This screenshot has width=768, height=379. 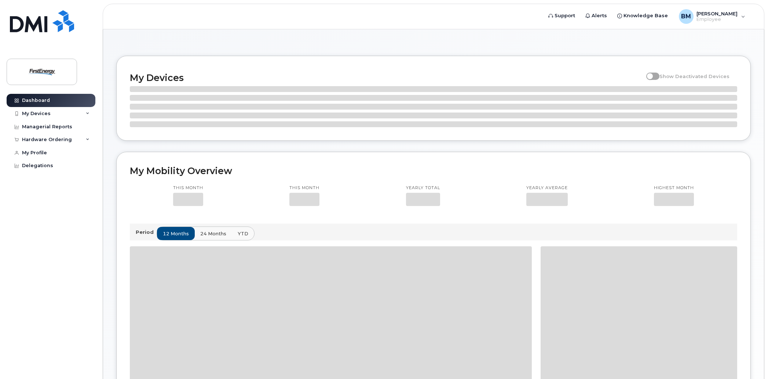 I want to click on p: Yearly average, so click(x=547, y=188).